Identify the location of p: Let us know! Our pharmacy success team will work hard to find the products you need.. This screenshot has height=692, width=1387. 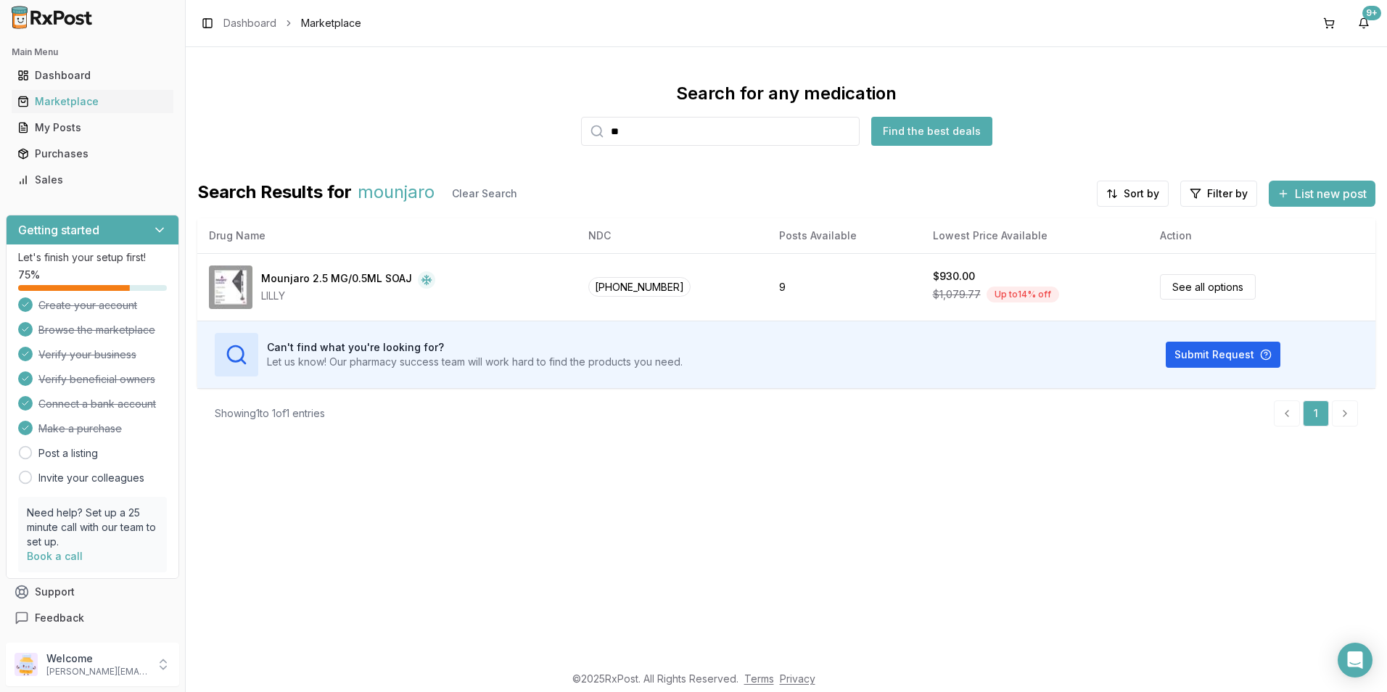
(475, 362).